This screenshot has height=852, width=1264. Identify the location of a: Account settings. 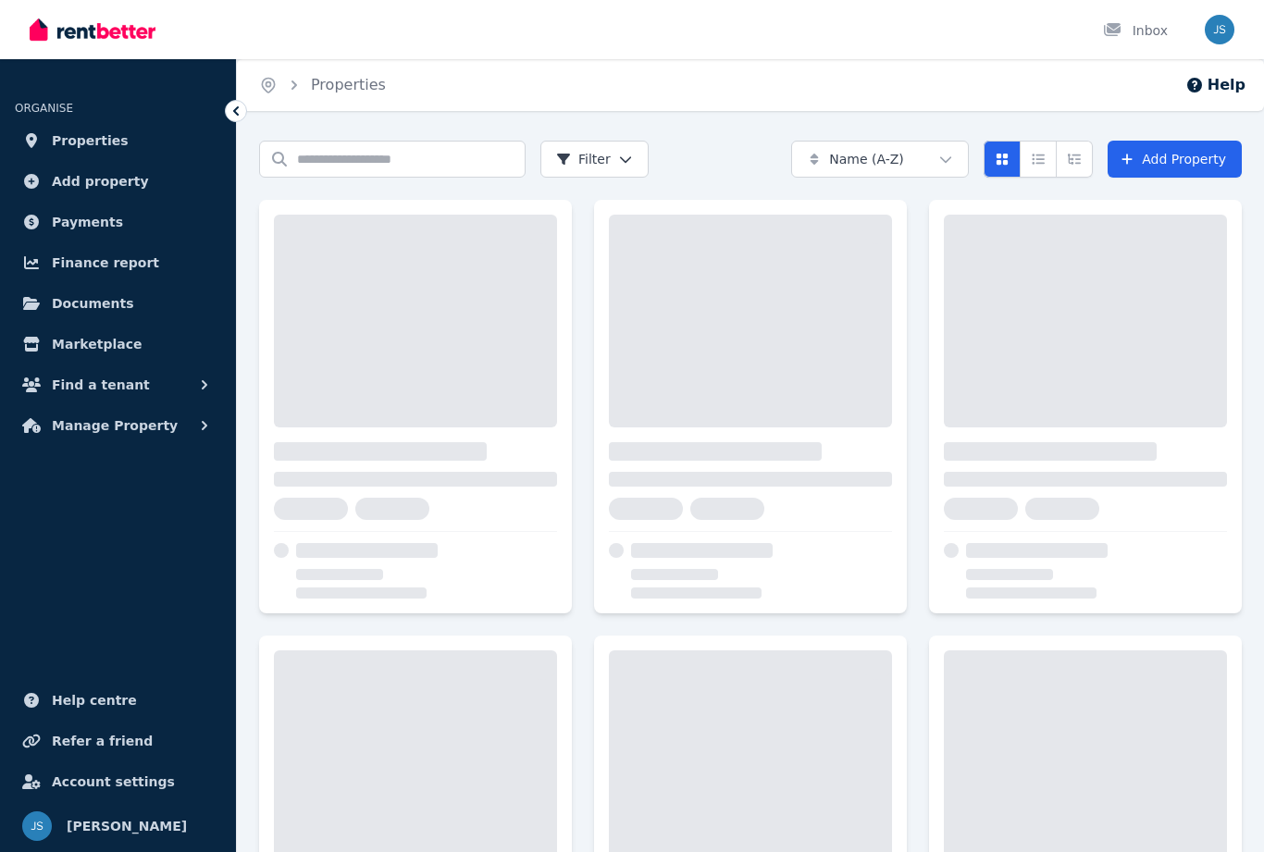
(118, 782).